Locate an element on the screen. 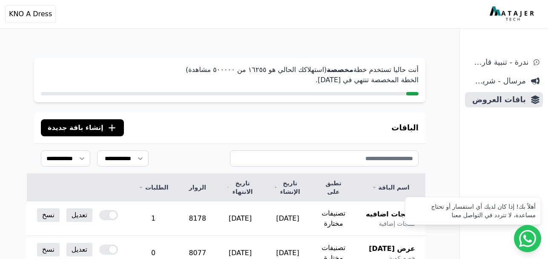 Image resolution: width=548 pixels, height=259 pixels. th: الزوار is located at coordinates (197, 187).